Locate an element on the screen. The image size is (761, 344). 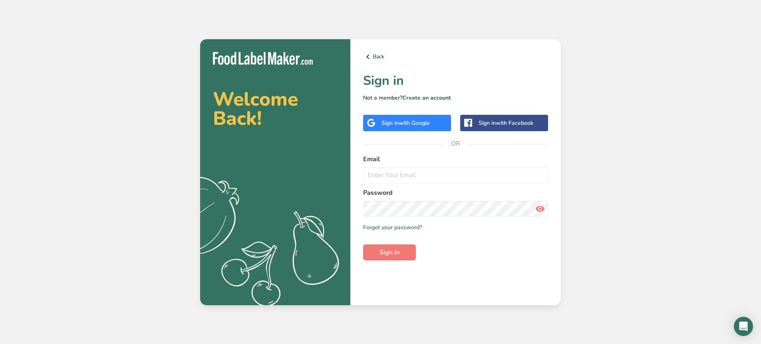
a: Back is located at coordinates (456, 57).